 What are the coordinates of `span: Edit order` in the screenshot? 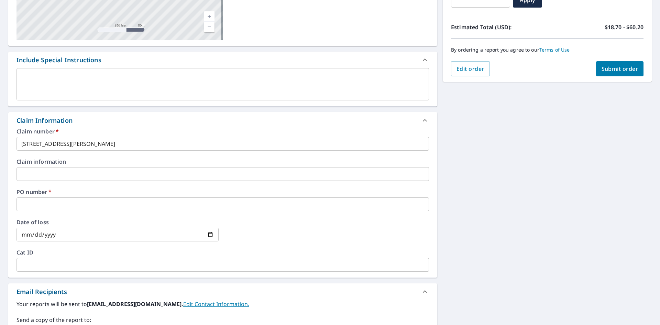 It's located at (470, 69).